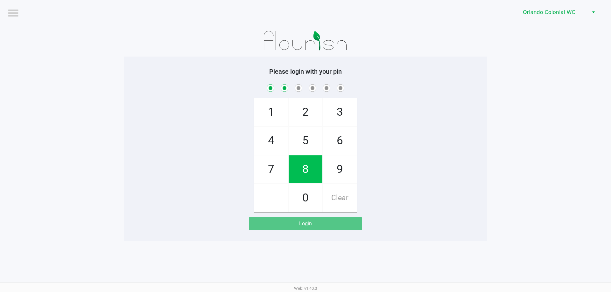 The height and width of the screenshot is (292, 611). Describe the element at coordinates (554, 12) in the screenshot. I see `span: Orlando Colonial WC` at that location.